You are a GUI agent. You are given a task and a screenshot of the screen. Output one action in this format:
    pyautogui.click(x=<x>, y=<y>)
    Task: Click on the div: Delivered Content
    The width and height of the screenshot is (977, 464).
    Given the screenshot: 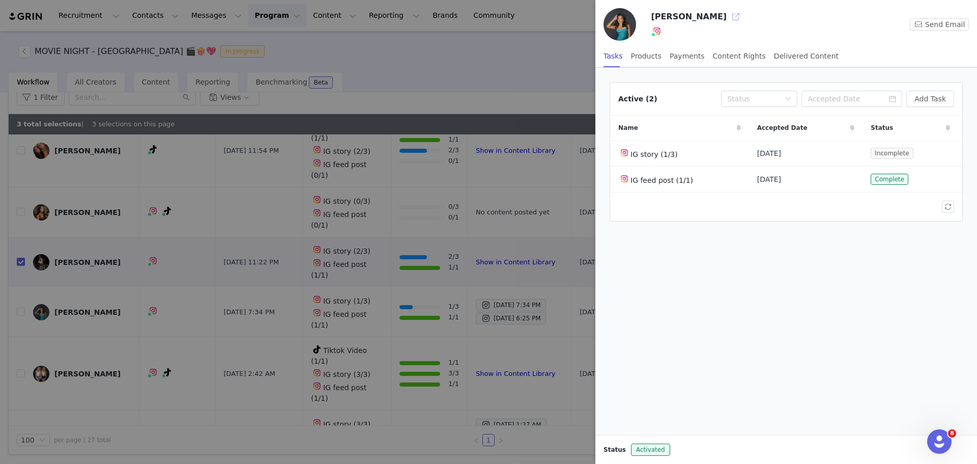 What is the action you would take?
    pyautogui.click(x=806, y=56)
    